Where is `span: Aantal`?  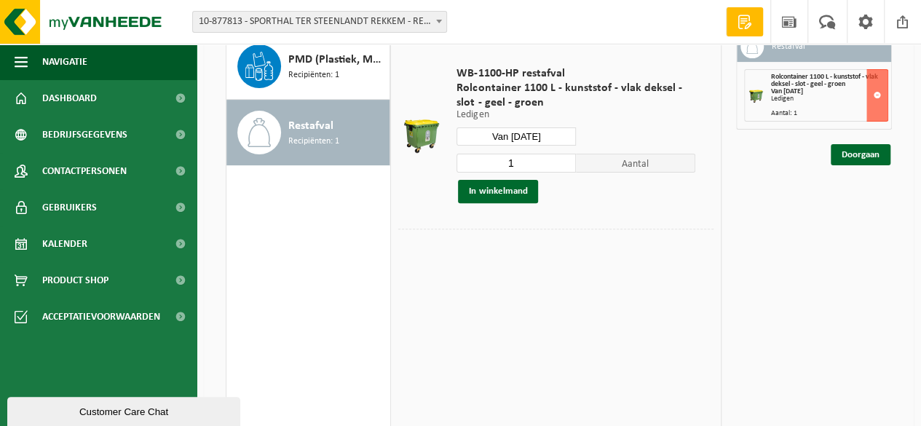 span: Aantal is located at coordinates (636, 163).